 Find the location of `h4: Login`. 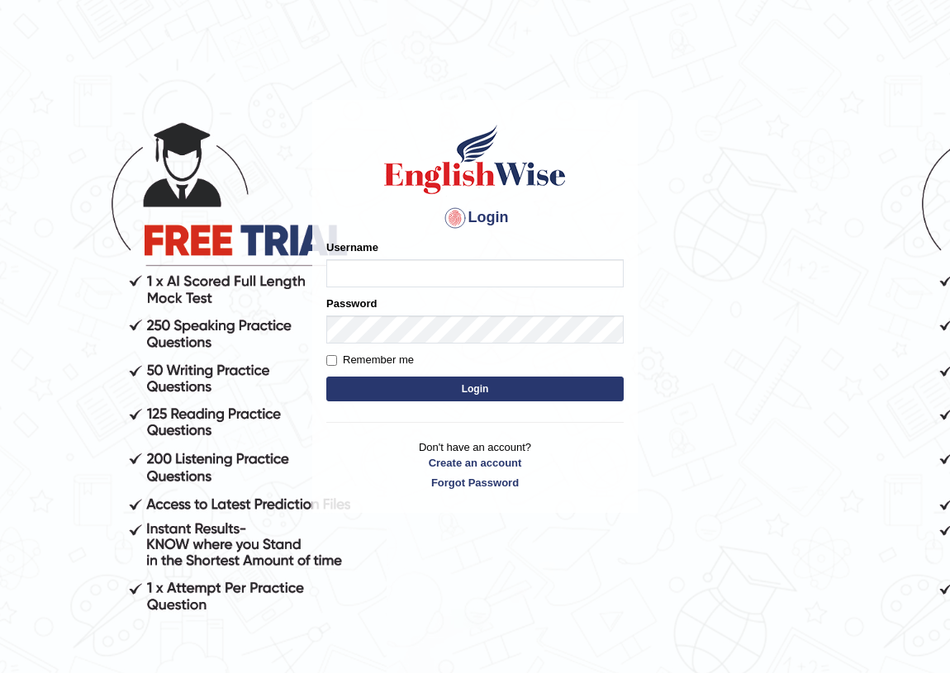

h4: Login is located at coordinates (475, 218).